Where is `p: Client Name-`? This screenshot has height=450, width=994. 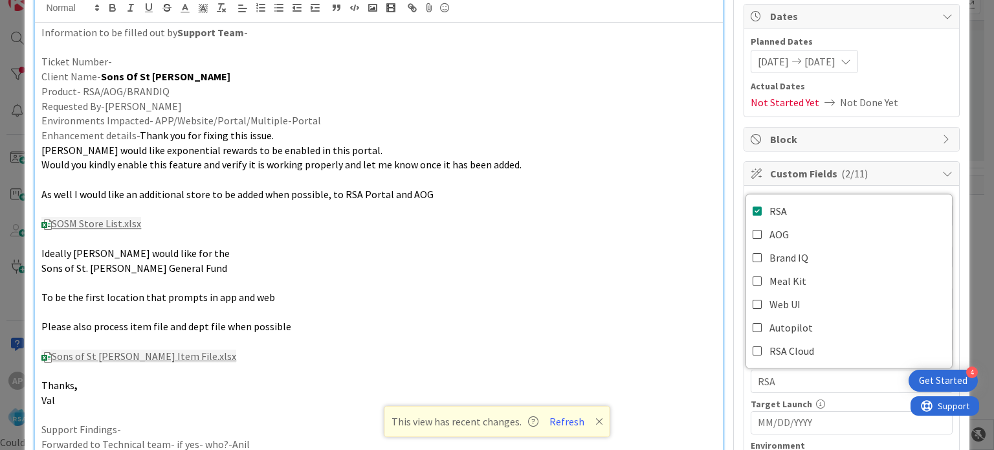
p: Client Name- is located at coordinates (379, 76).